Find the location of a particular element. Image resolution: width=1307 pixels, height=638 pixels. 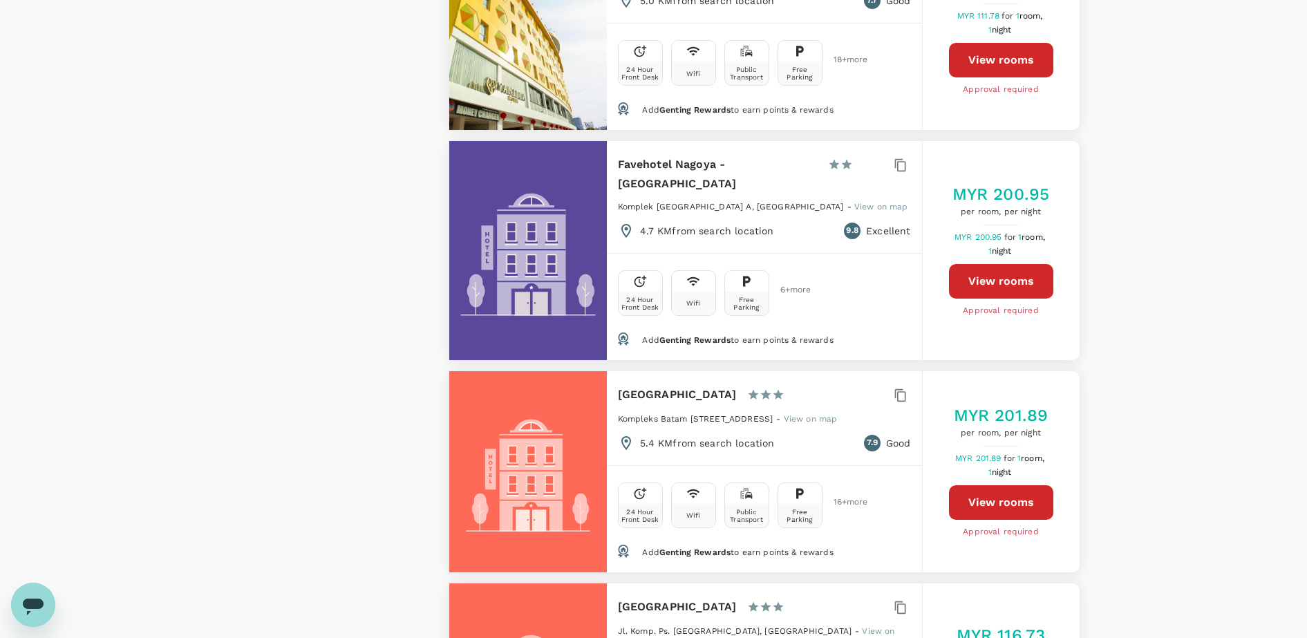

span: 16 + more is located at coordinates (844, 502).